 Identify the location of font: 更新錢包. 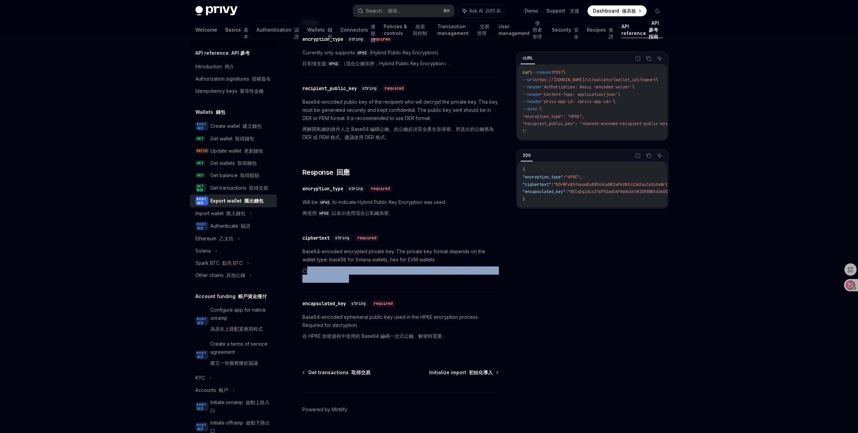
(253, 151).